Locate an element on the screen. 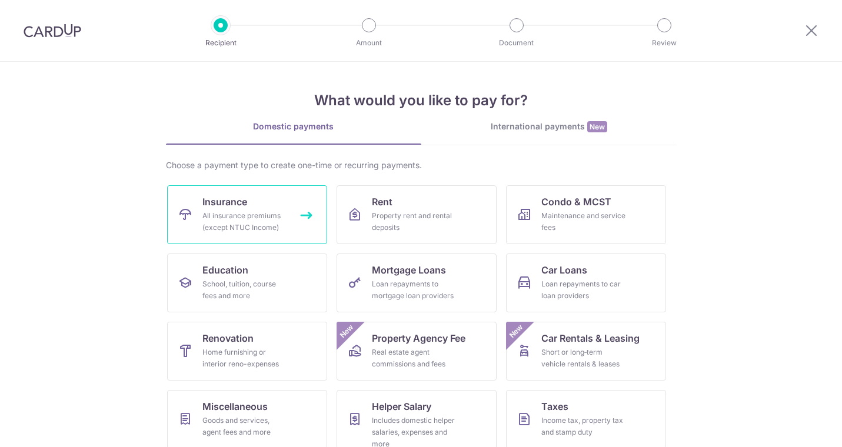 The width and height of the screenshot is (842, 447). div: All insurance premiums (except NTUC Income) is located at coordinates (245, 222).